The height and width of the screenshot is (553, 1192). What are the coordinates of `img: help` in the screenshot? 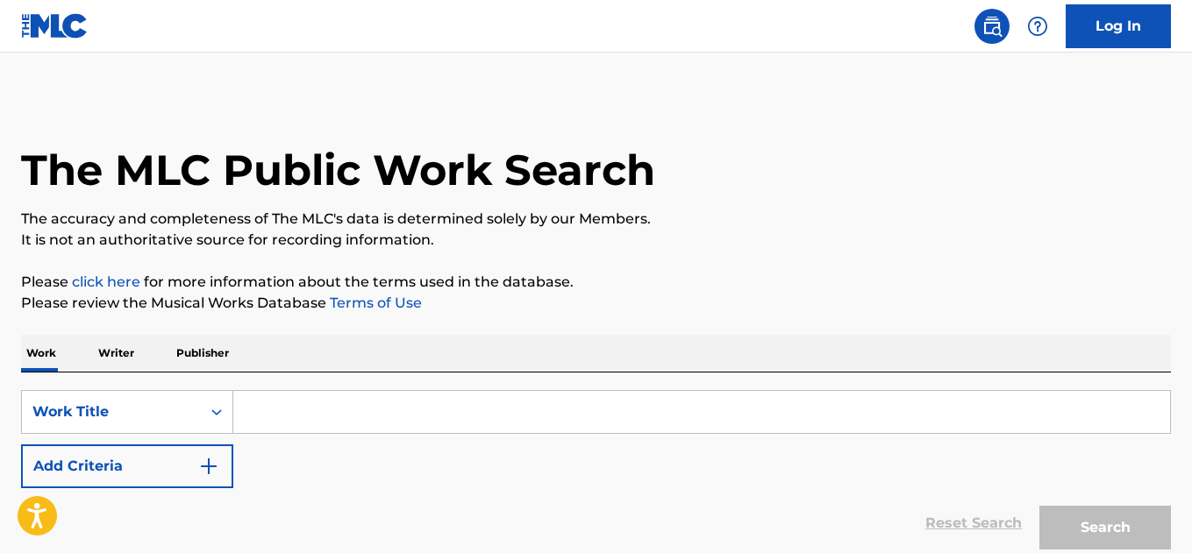 It's located at (1037, 26).